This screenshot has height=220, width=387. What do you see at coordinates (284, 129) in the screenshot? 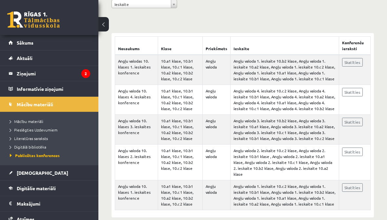
I see `td: Angļu valoda 3. ieskaite 10.b2 klase, Angļu valoda 3. ieskaite 10.a1 klase, Angļu valoda 3. ieska...` at bounding box center [284, 129].